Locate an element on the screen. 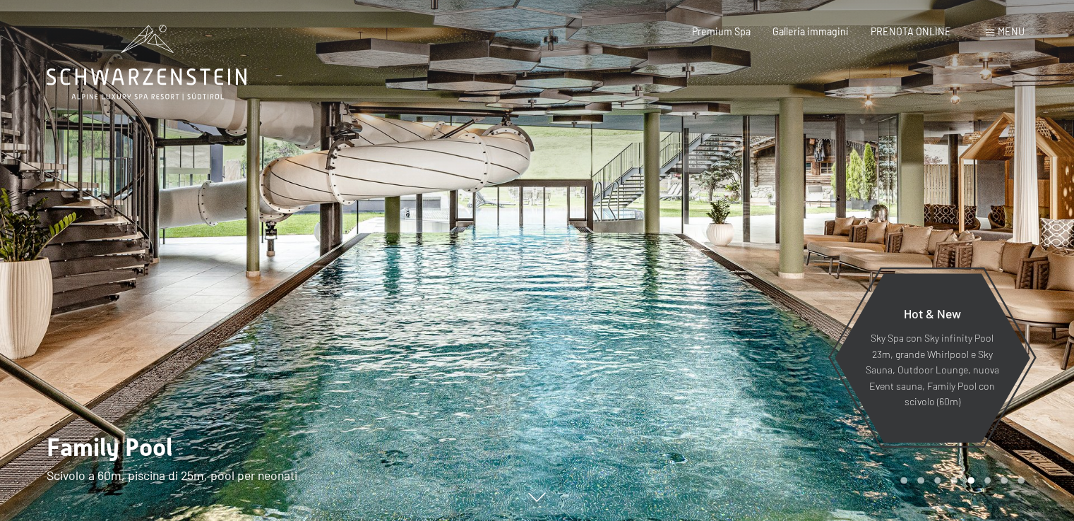  div: Carousel Page 1 is located at coordinates (904, 481).